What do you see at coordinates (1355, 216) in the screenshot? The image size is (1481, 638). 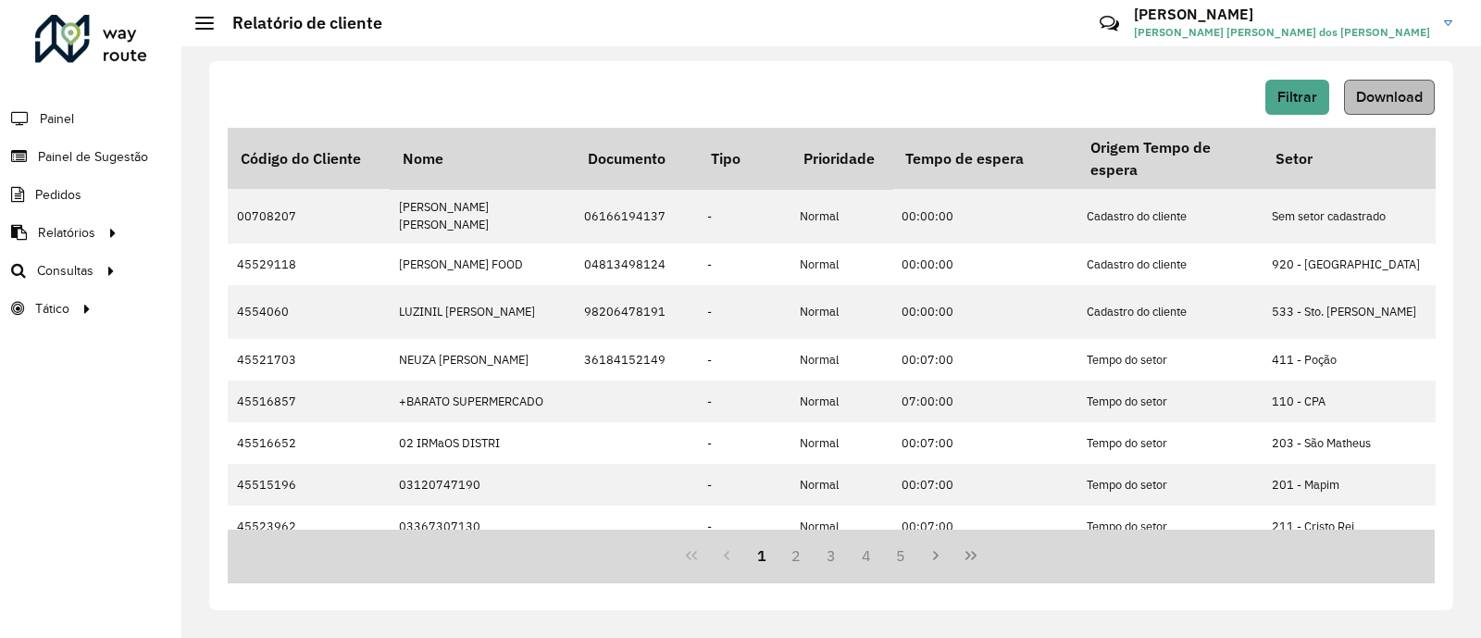 I see `td: Sem setor cadastrado` at bounding box center [1355, 216].